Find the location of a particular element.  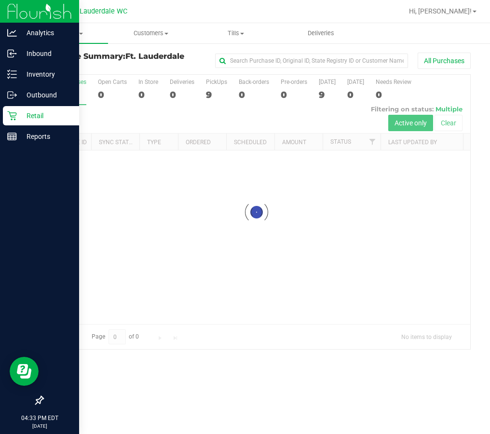

a: Deliveries is located at coordinates (321, 33).